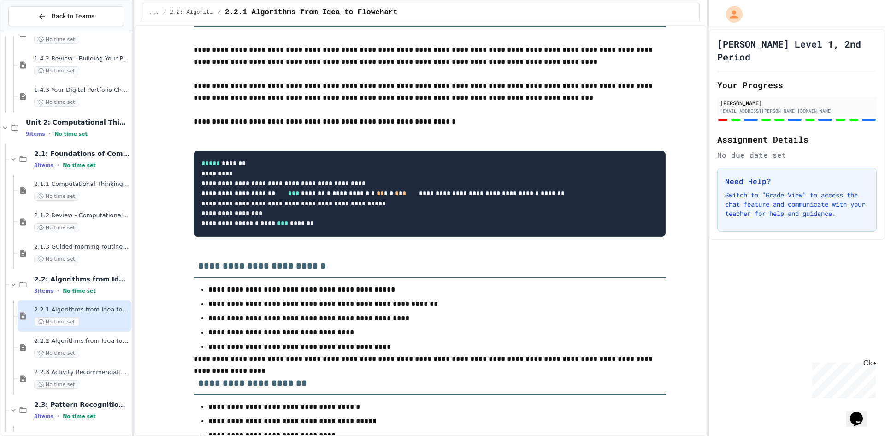  What do you see at coordinates (82, 154) in the screenshot?
I see `span: 2.1: Foundations of Computational Thinking` at bounding box center [82, 154].